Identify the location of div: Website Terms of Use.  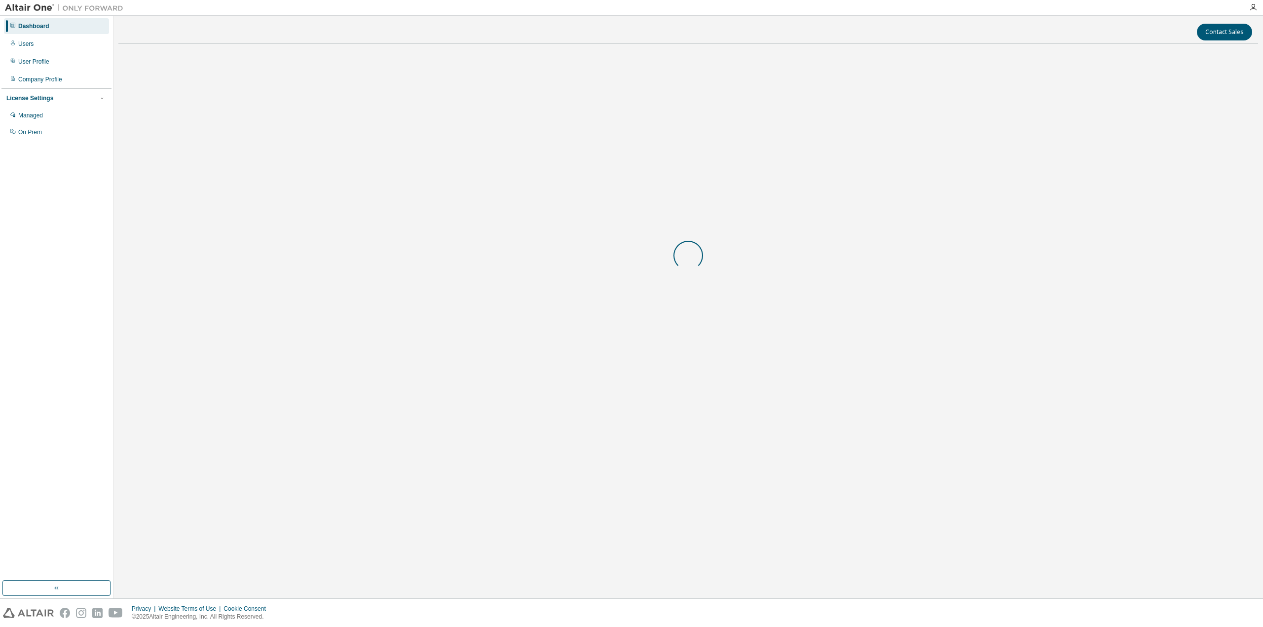
(191, 609).